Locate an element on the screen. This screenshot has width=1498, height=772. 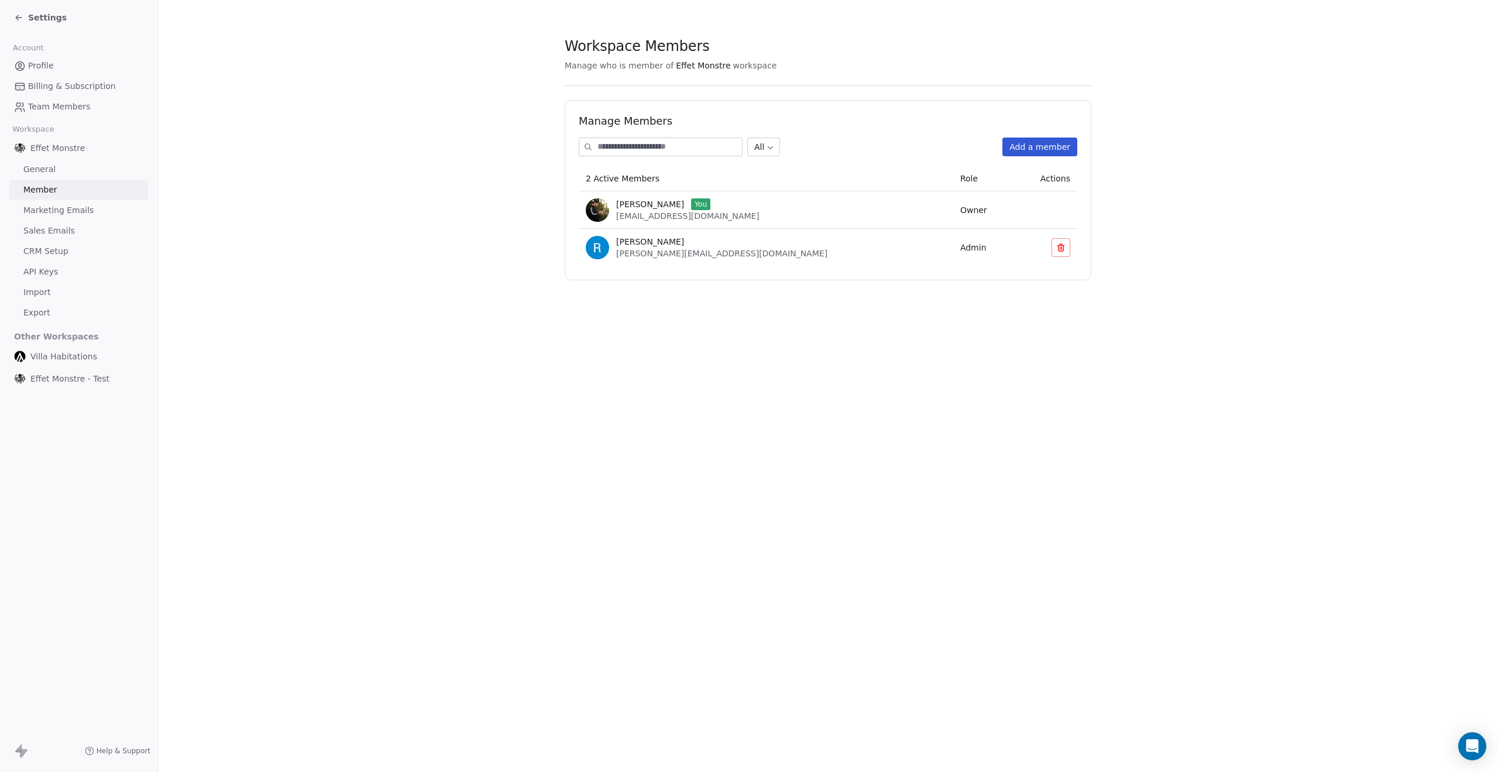
span: Marketing Emails is located at coordinates (59, 210).